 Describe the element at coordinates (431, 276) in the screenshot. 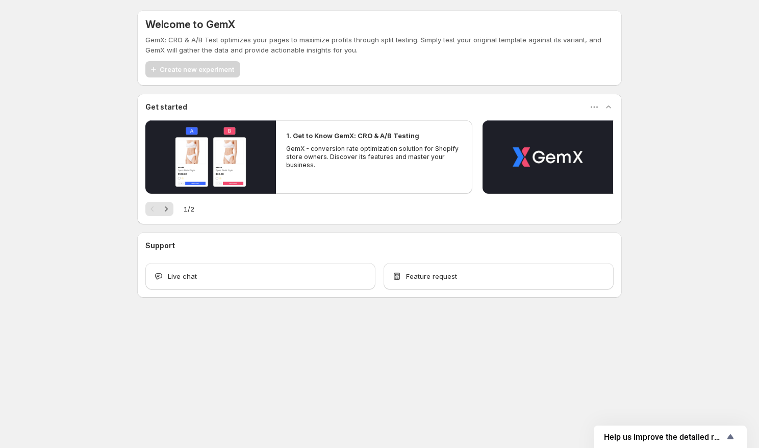

I see `span: Feature request` at that location.